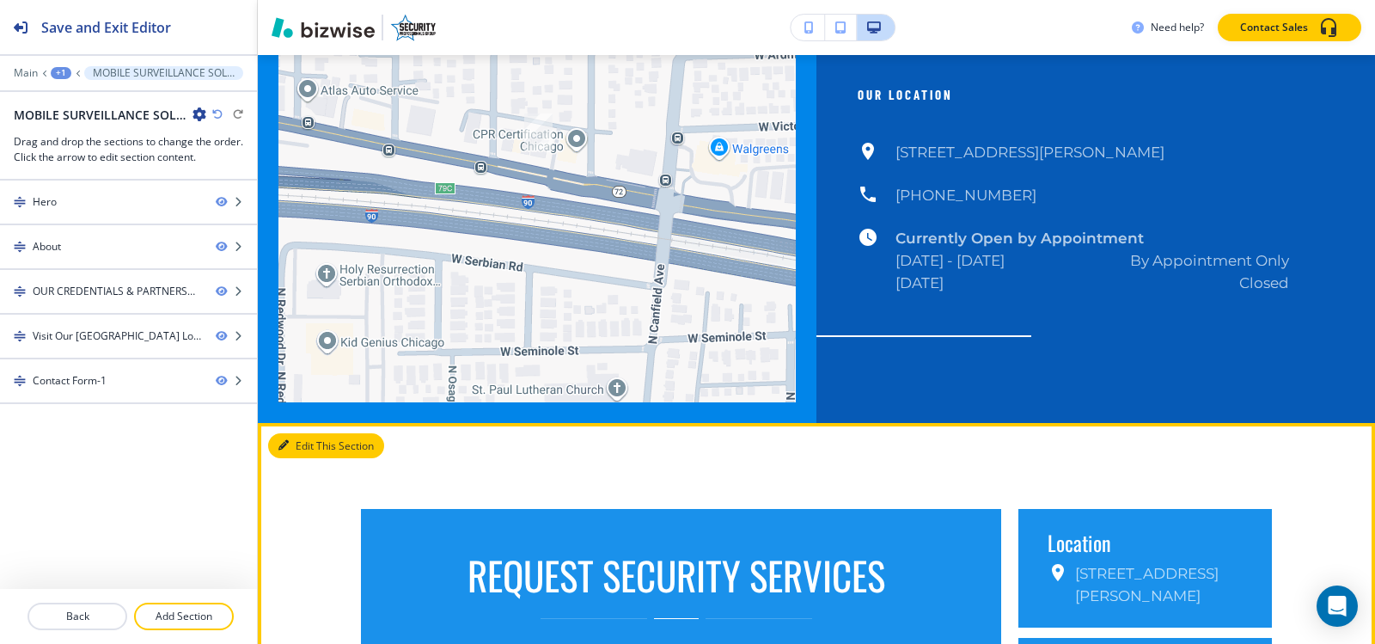  I want to click on p: REQUEST SECURITY SERVICES, so click(676, 574).